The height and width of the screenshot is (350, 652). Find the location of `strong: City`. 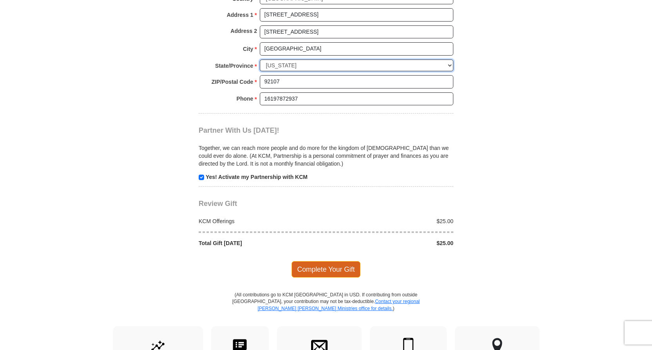

strong: City is located at coordinates (248, 49).